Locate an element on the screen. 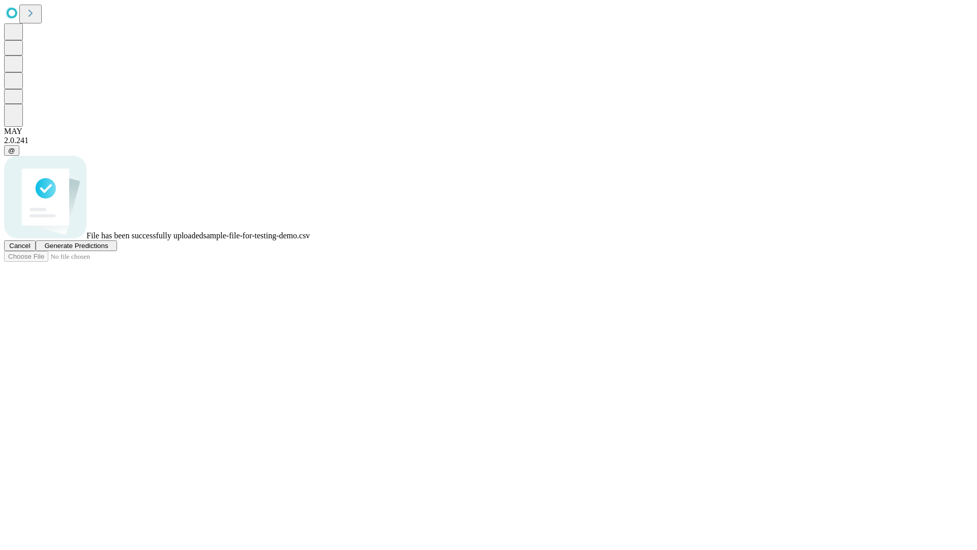 The height and width of the screenshot is (550, 977). div: MAY is located at coordinates (489, 131).